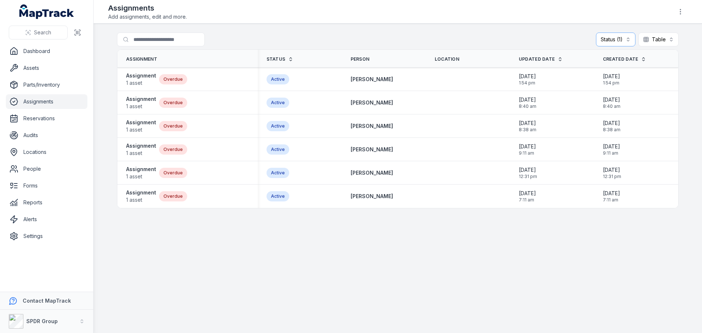 The image size is (702, 333). I want to click on span: Created Date, so click(621, 59).